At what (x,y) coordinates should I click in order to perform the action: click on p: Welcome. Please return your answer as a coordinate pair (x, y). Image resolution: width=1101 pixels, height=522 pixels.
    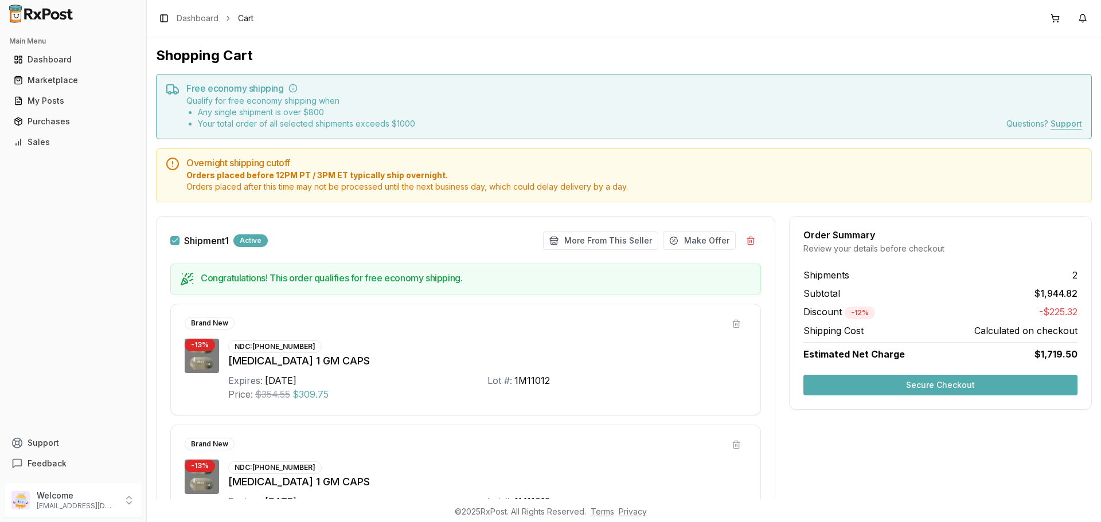
    Looking at the image, I should click on (76, 496).